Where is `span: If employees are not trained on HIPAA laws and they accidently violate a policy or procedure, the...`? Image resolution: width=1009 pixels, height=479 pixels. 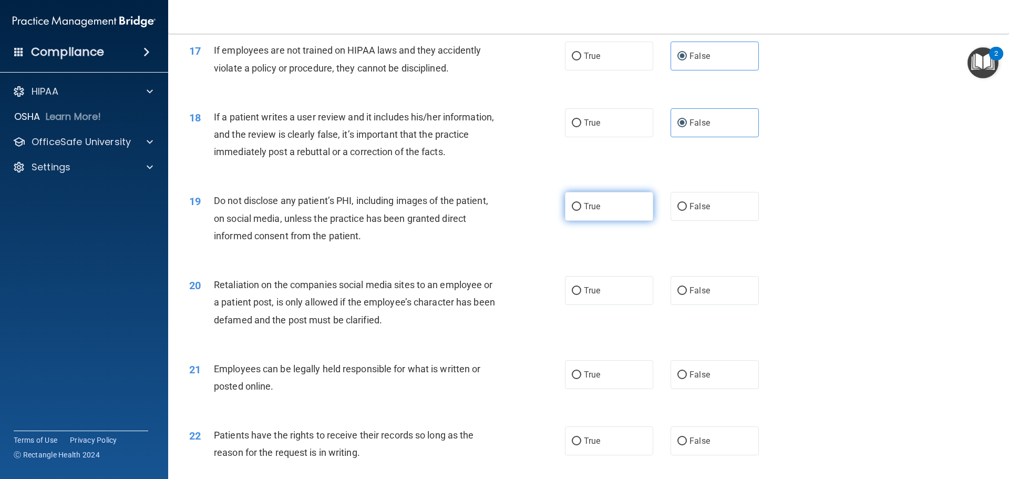 span: If employees are not trained on HIPAA laws and they accidently violate a policy or procedure, the... is located at coordinates (347, 59).